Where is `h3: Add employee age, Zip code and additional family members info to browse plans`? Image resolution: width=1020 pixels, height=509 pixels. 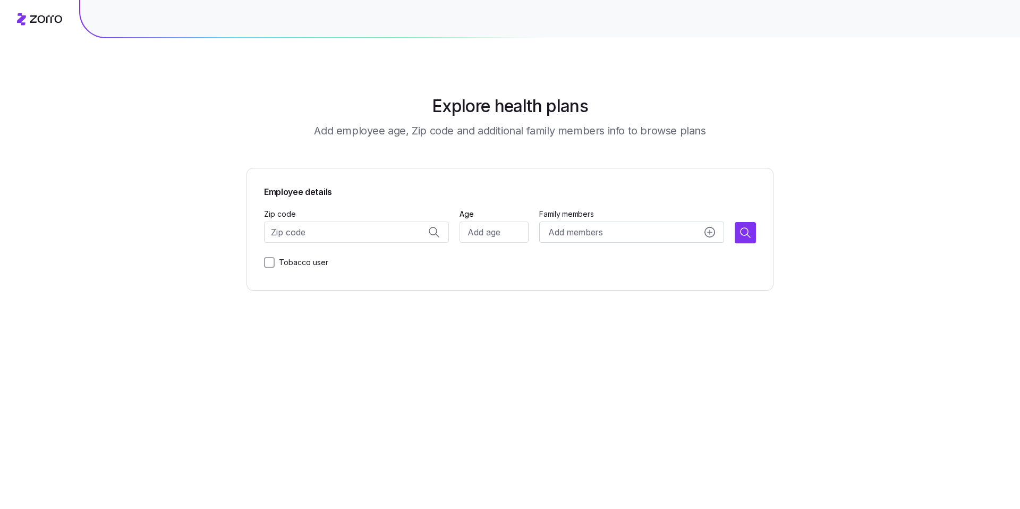 h3: Add employee age, Zip code and additional family members info to browse plans is located at coordinates (509, 131).